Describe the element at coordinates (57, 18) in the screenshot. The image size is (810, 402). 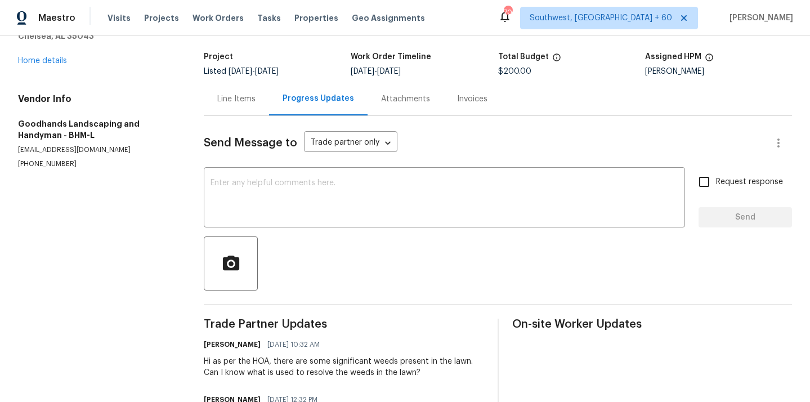
I see `span: Maestro` at that location.